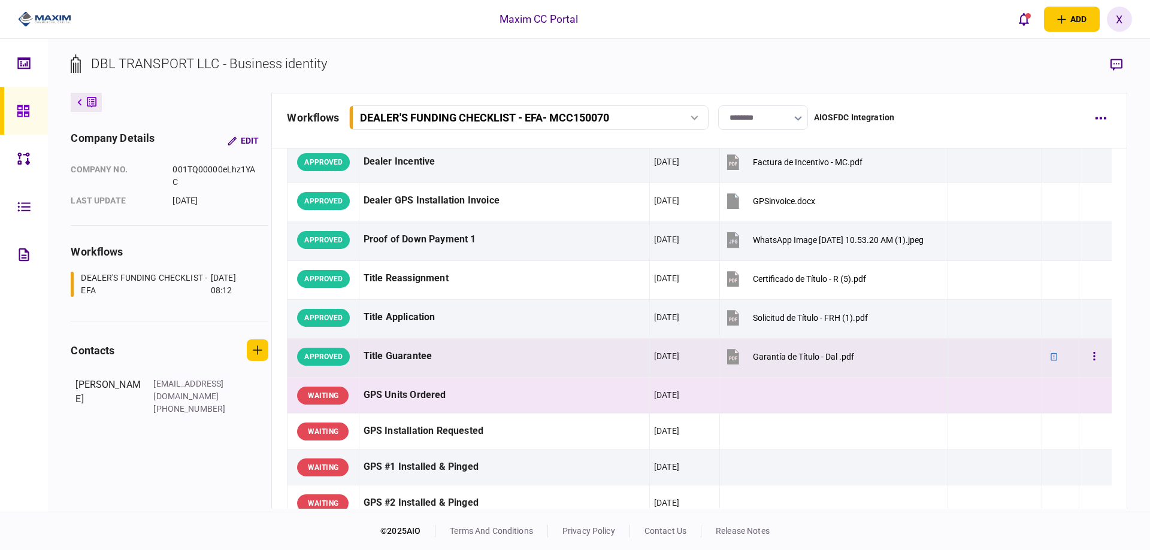 The image size is (1150, 550). I want to click on div: GPS #2 Installed & Pinged, so click(504, 503).